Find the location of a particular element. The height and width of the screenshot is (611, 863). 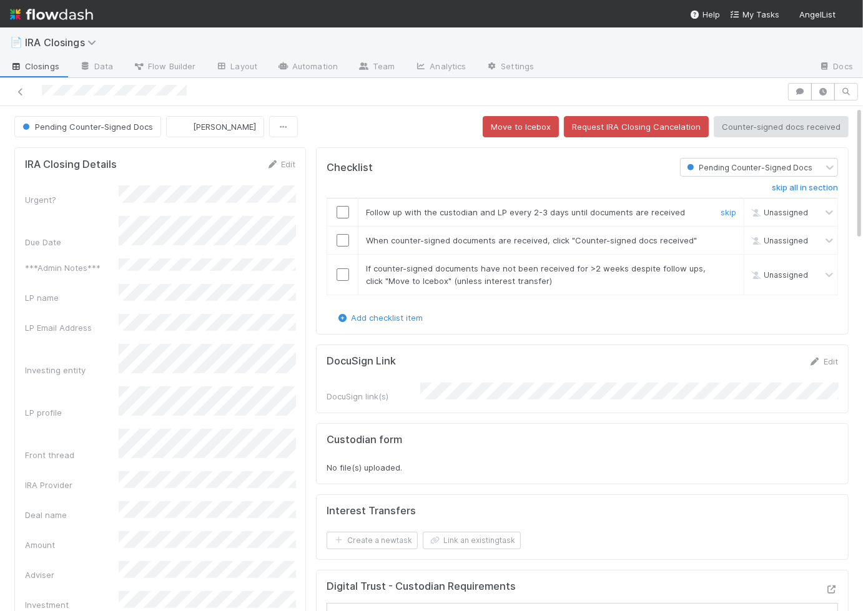

div: Amount is located at coordinates (72, 545).